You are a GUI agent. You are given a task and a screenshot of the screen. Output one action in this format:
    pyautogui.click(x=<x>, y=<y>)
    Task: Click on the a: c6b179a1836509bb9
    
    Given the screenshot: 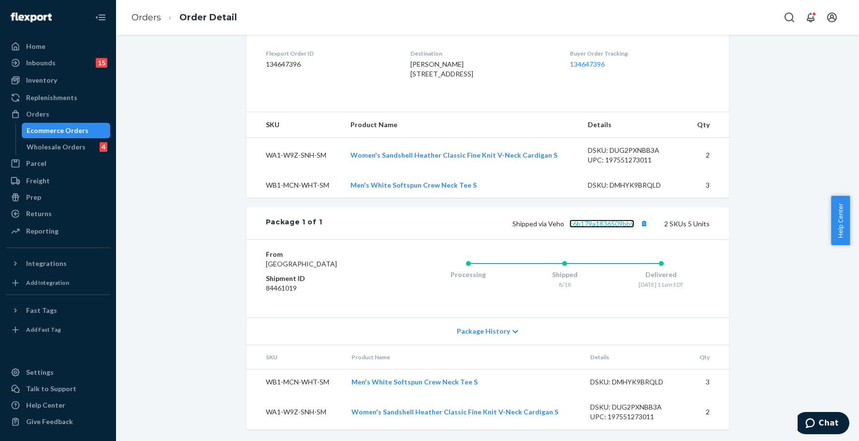 What is the action you would take?
    pyautogui.click(x=602, y=223)
    